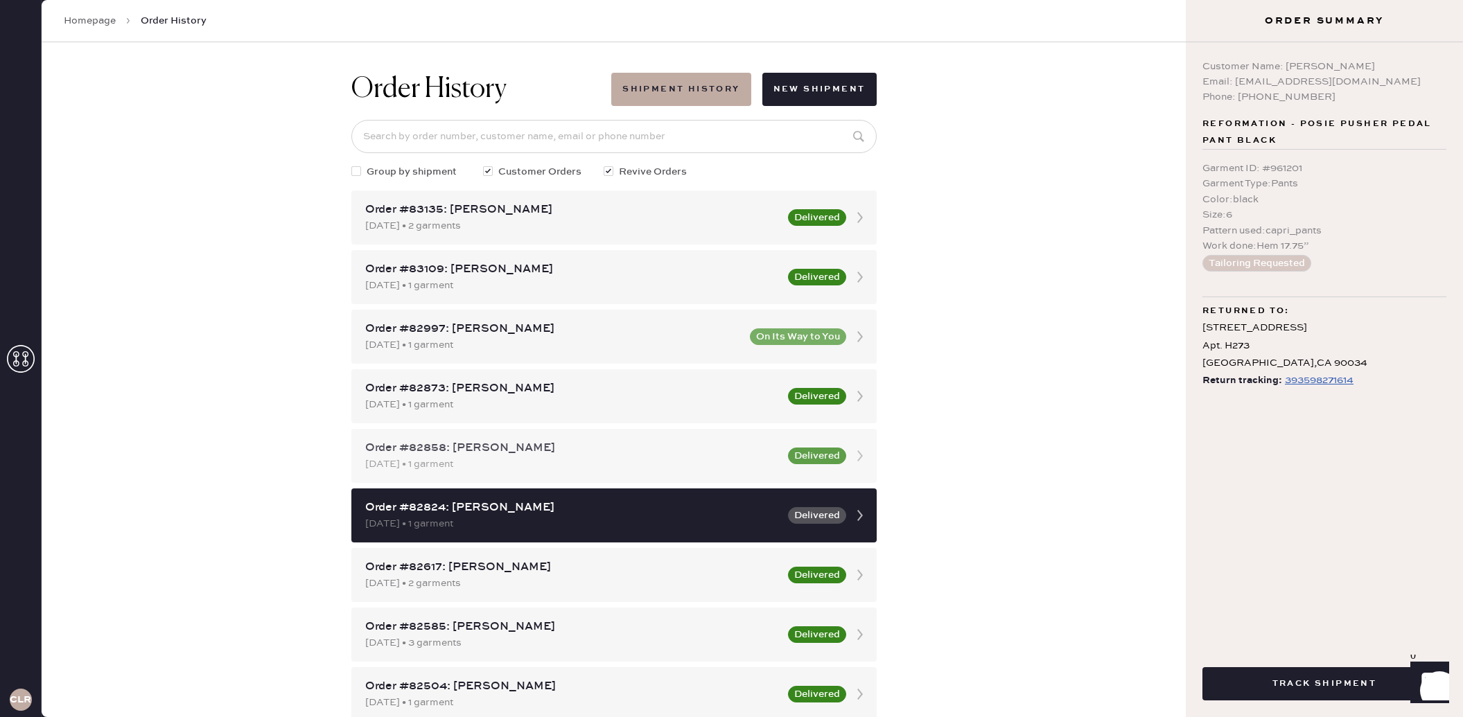 The width and height of the screenshot is (1463, 717). Describe the element at coordinates (614, 137) in the screenshot. I see `input: Search by order number, customer name, email or phone number` at that location.